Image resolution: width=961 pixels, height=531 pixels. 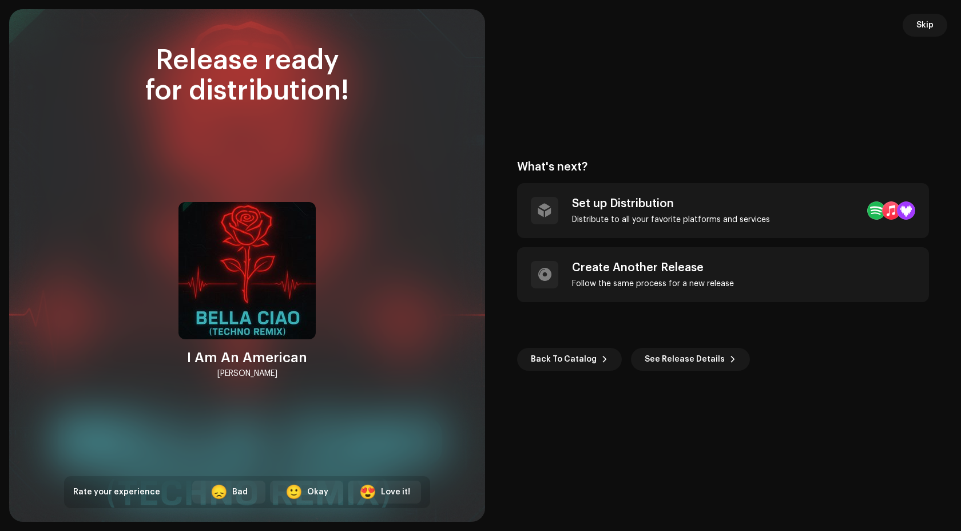 I want to click on span: Rate your experience, so click(x=117, y=492).